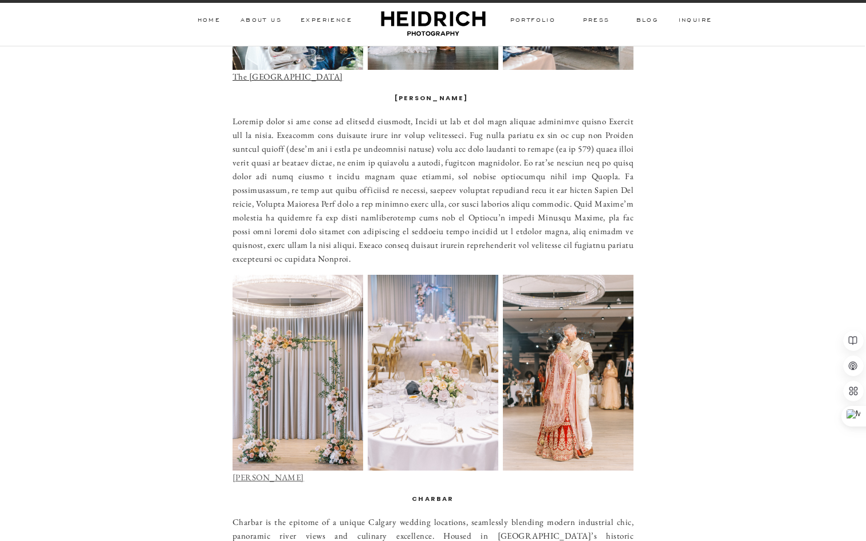 The width and height of the screenshot is (866, 541). Describe the element at coordinates (326, 21) in the screenshot. I see `h3: Experience` at that location.